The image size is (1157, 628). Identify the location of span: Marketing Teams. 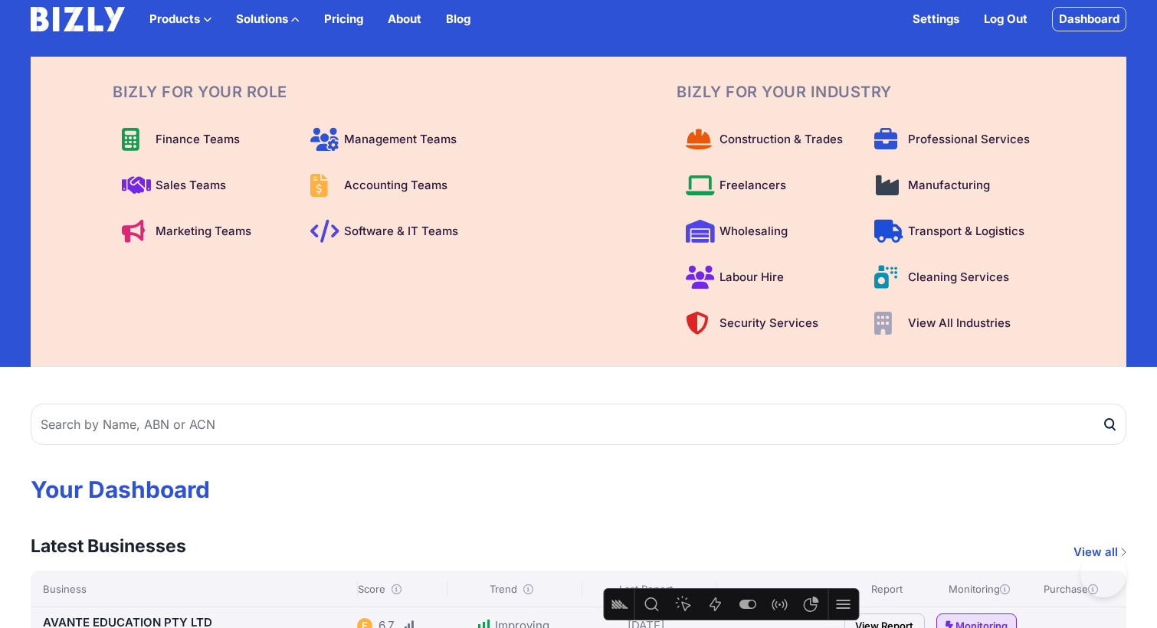
(203, 231).